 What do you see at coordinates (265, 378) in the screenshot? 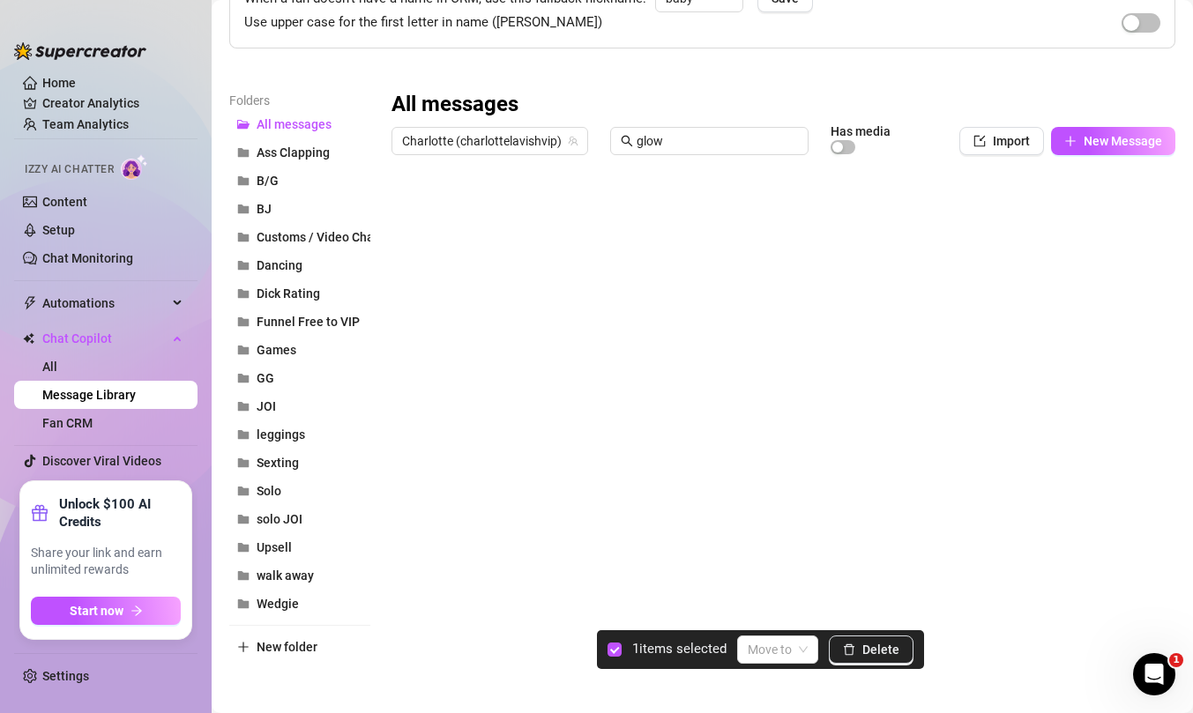
I see `span: GG` at bounding box center [265, 378].